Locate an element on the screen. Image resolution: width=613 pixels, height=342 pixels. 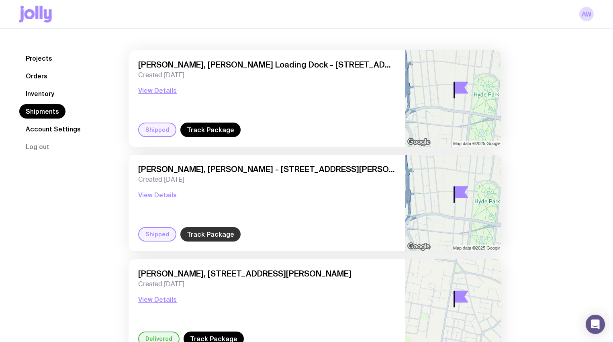
a: Inventory is located at coordinates (40, 94).